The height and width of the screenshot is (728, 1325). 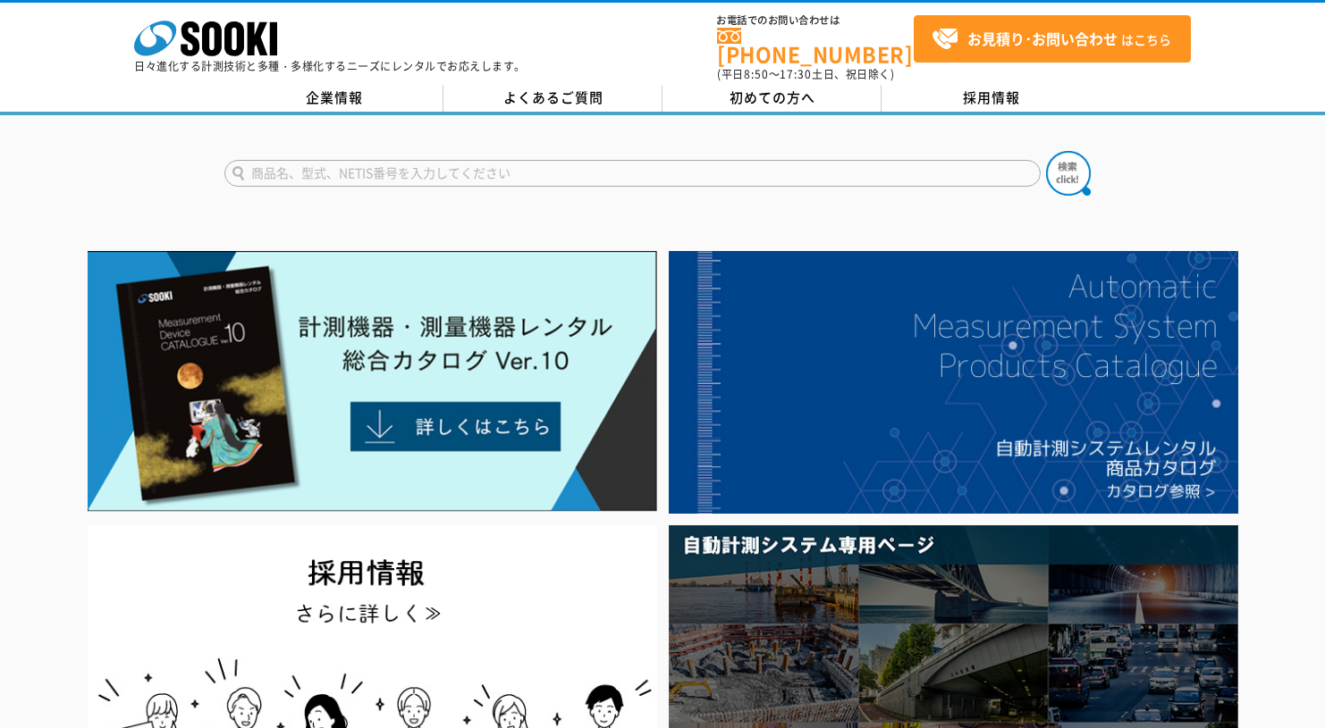 What do you see at coordinates (756, 74) in the screenshot?
I see `span: 8:50` at bounding box center [756, 74].